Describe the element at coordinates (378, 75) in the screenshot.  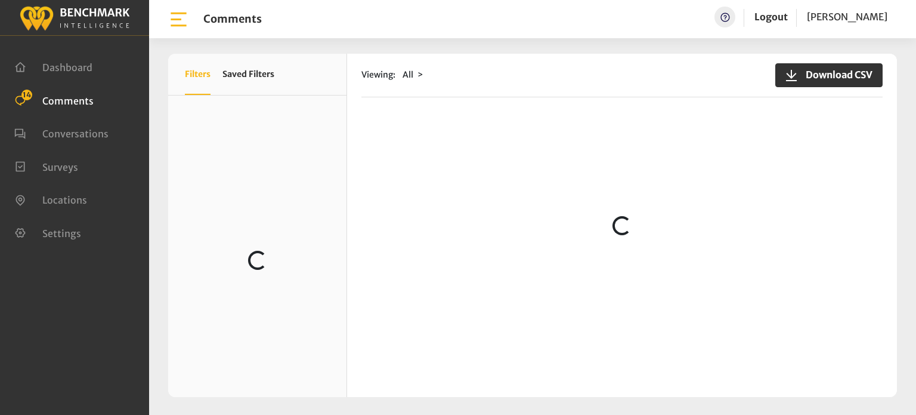
I see `span: Viewing:` at that location.